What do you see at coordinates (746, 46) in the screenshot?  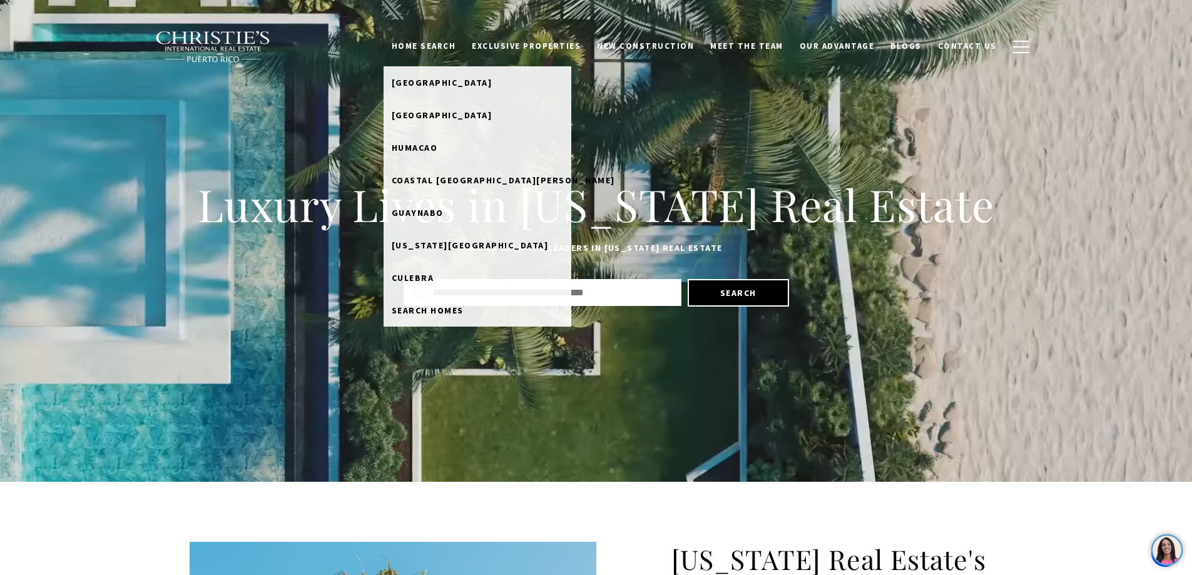 I see `a: Meet the Team` at bounding box center [746, 46].